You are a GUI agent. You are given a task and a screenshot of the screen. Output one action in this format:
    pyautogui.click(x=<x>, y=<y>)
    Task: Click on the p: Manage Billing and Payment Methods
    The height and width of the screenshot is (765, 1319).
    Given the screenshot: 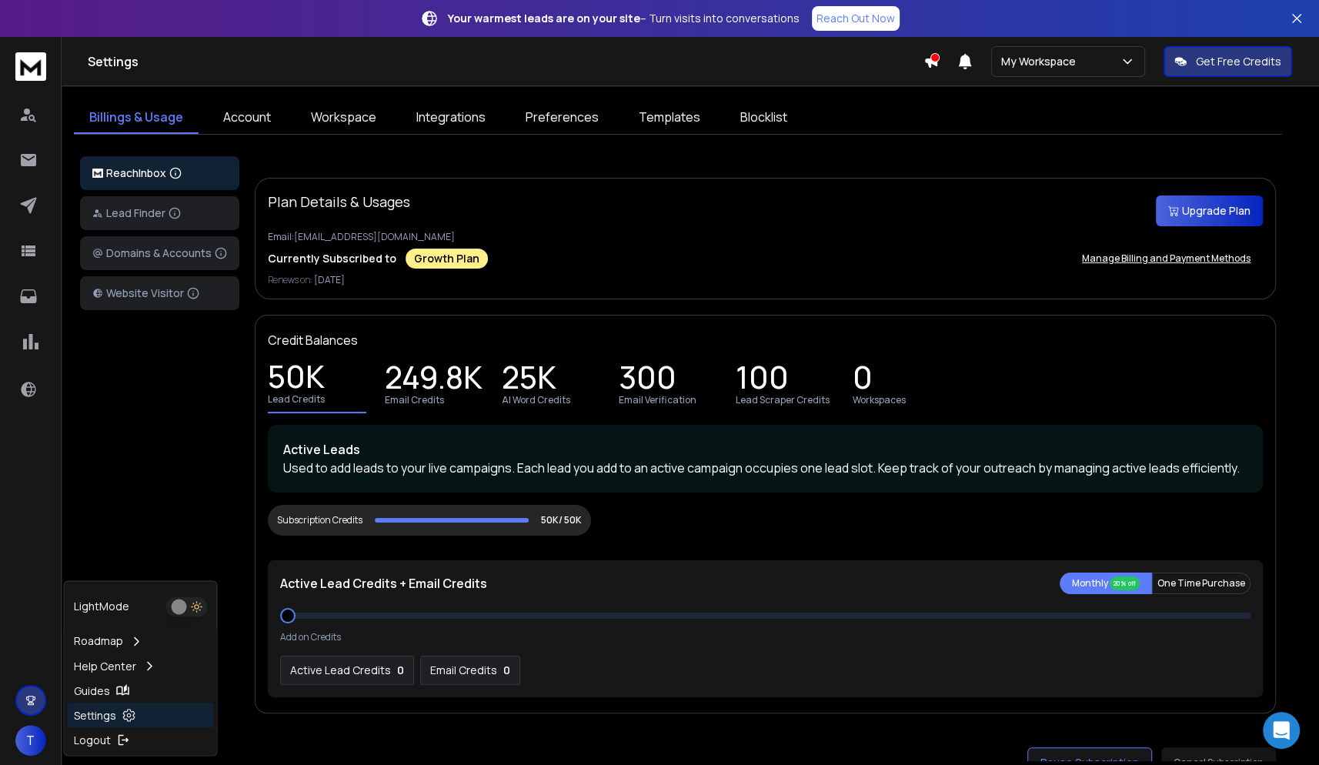 What is the action you would take?
    pyautogui.click(x=1166, y=259)
    